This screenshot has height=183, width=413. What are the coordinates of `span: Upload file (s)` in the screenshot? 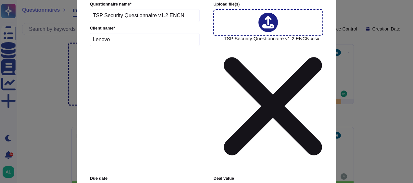 It's located at (226, 4).